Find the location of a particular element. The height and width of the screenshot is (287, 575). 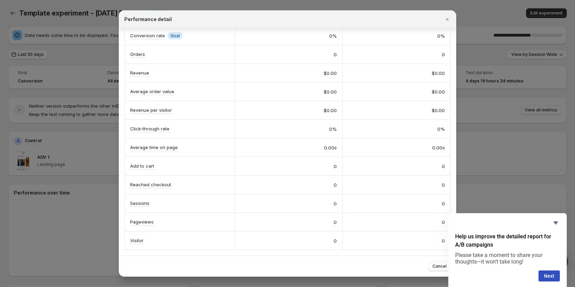

p: Orders is located at coordinates (137, 54).